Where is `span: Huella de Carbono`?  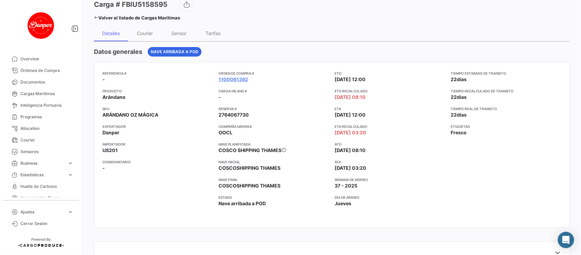 span: Huella de Carbono is located at coordinates (47, 186).